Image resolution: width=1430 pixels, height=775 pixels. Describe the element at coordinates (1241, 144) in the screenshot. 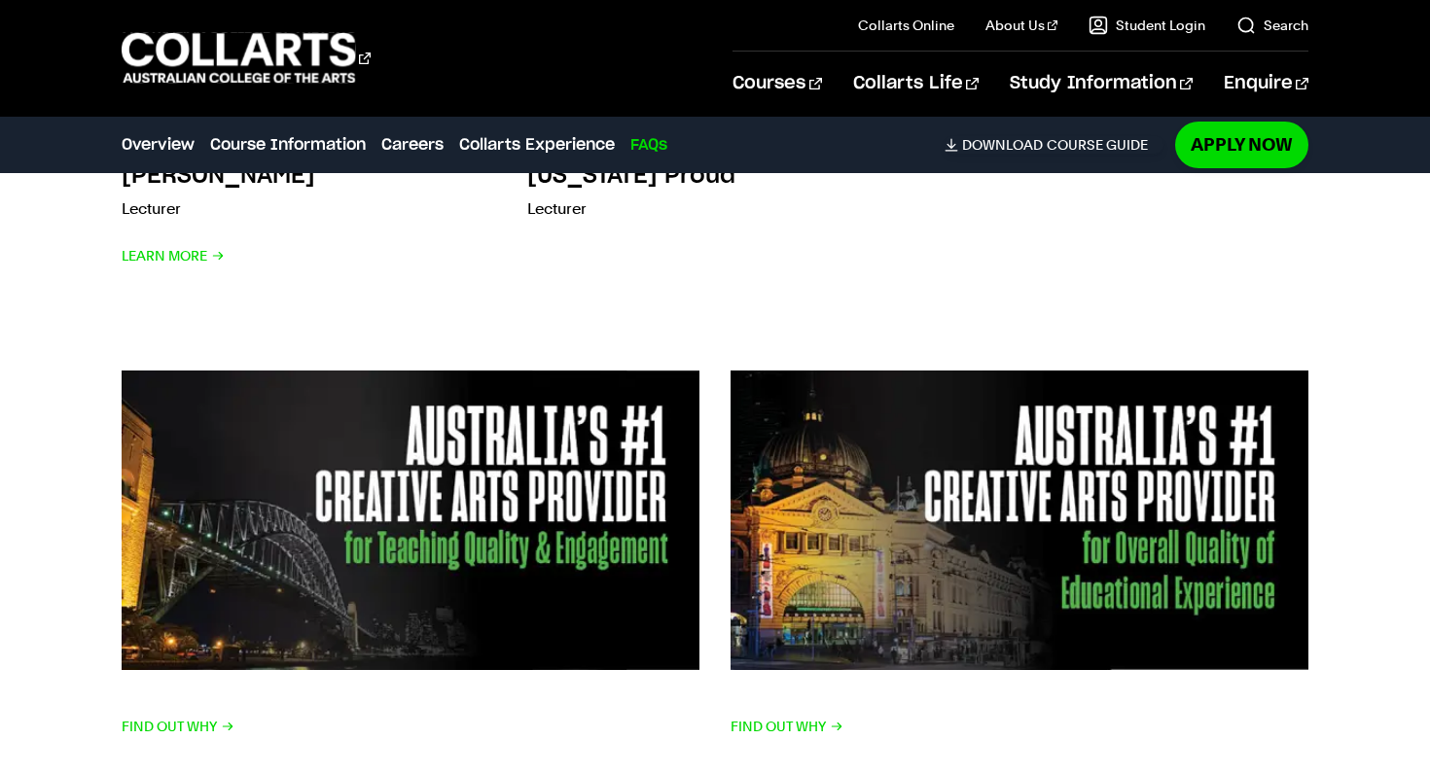

I see `a: Apply Now` at that location.